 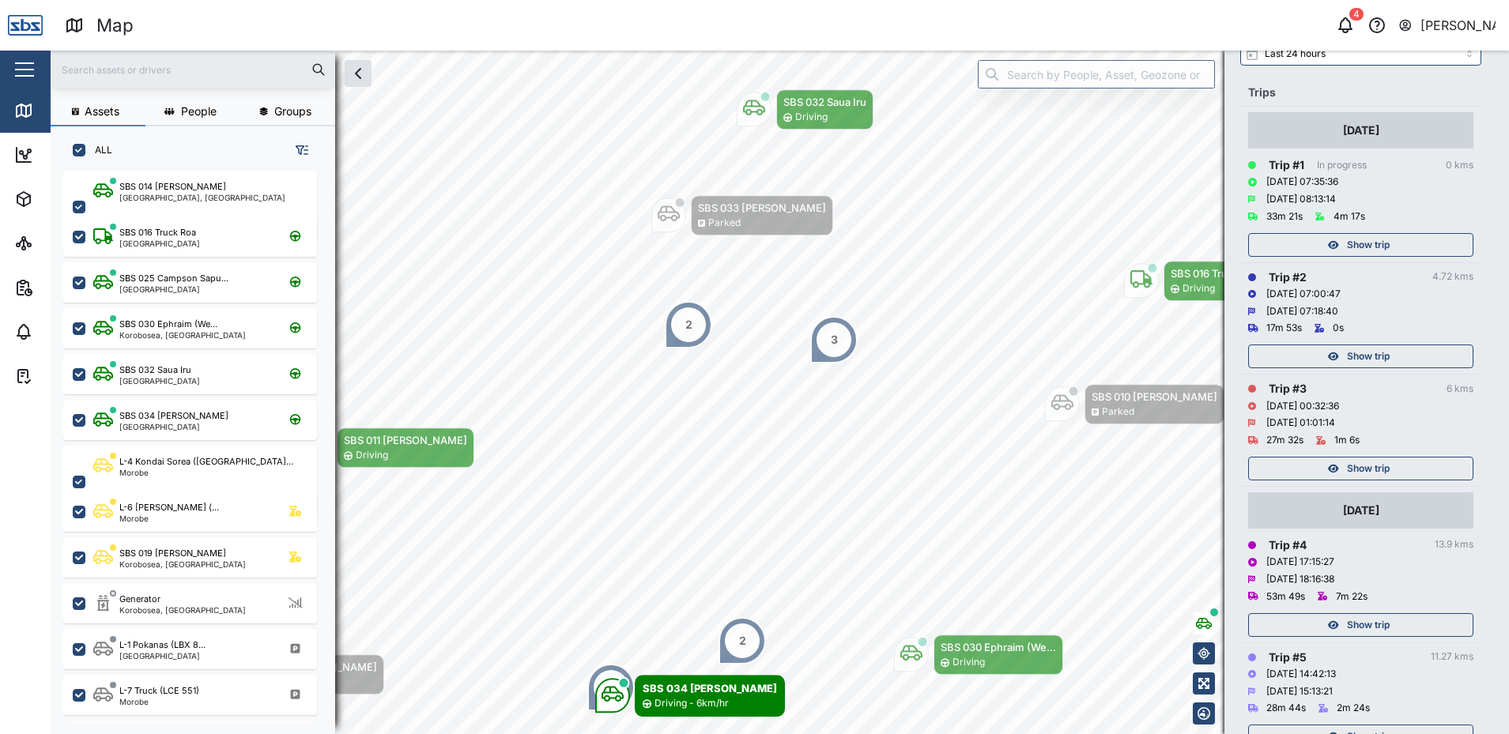 I want to click on div: 11.27 kms, so click(x=1452, y=657).